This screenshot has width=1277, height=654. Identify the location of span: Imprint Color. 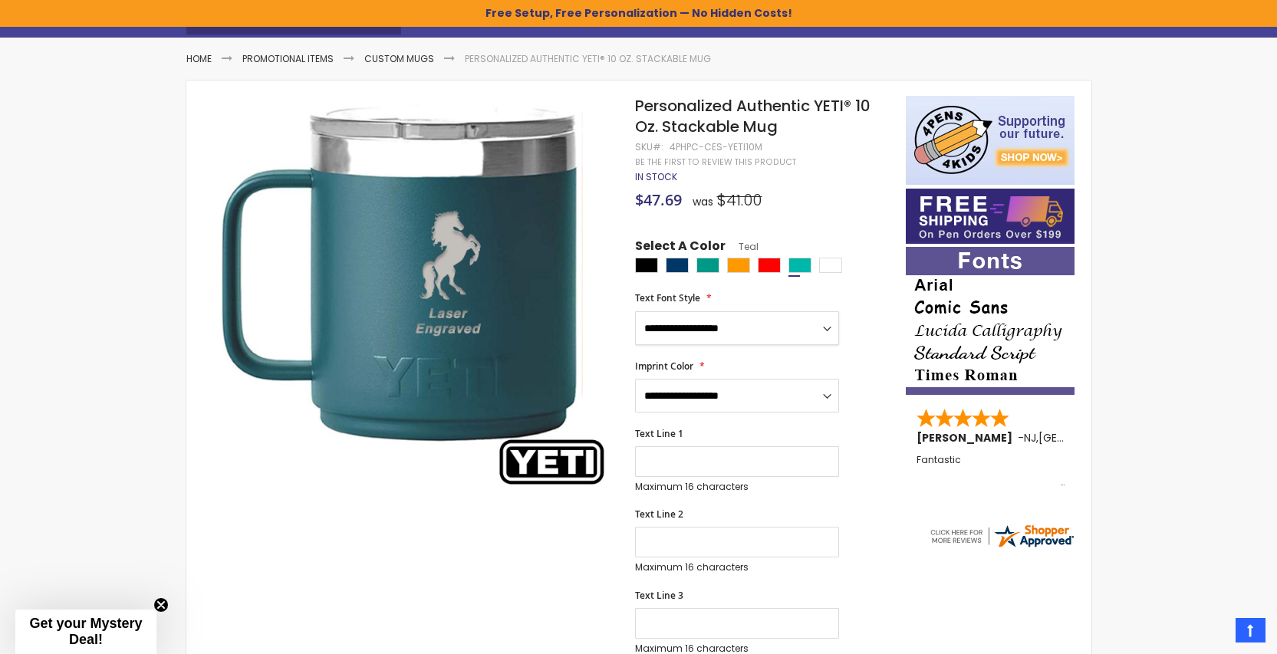
(664, 366).